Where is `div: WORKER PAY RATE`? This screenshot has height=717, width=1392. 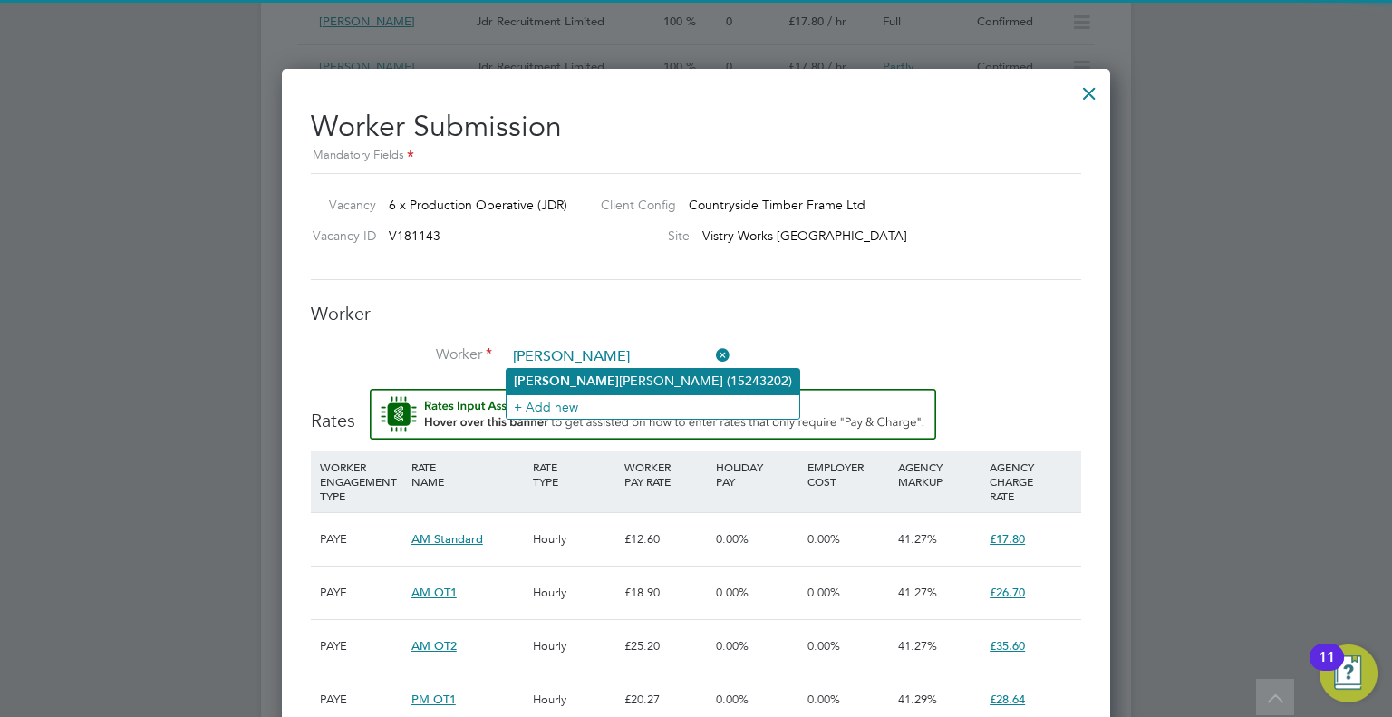
div: WORKER PAY RATE is located at coordinates (665, 474).